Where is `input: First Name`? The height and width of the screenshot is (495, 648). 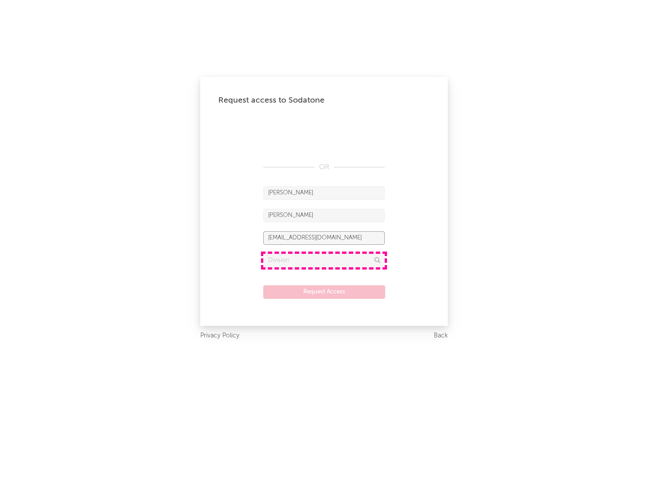 input: First Name is located at coordinates (324, 193).